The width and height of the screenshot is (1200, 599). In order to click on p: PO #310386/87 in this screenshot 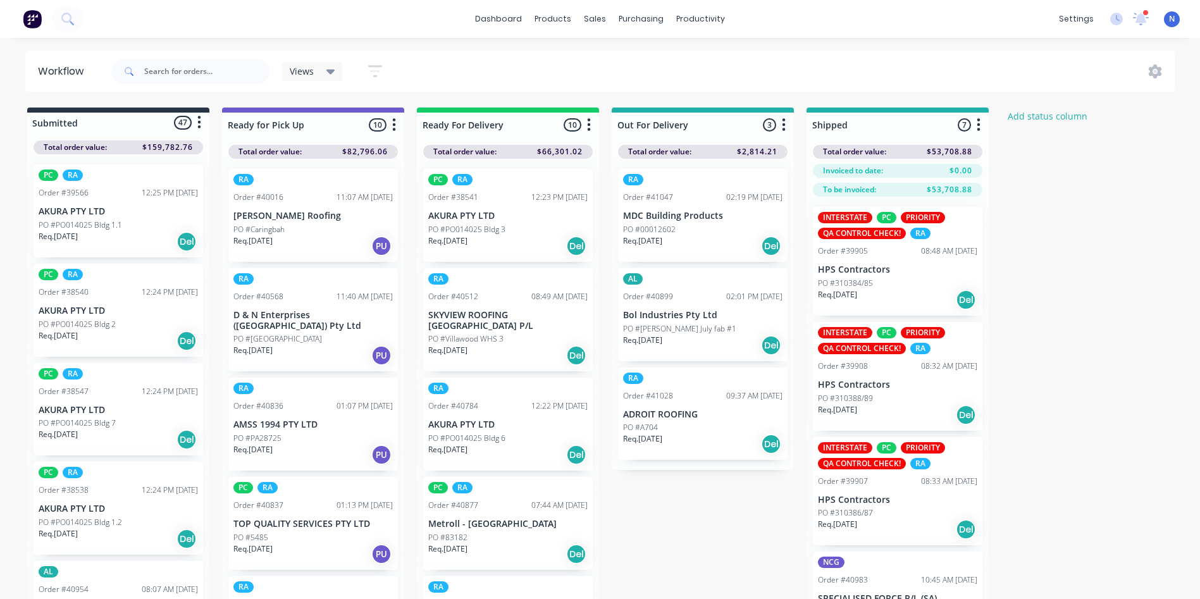, I will do `click(845, 513)`.